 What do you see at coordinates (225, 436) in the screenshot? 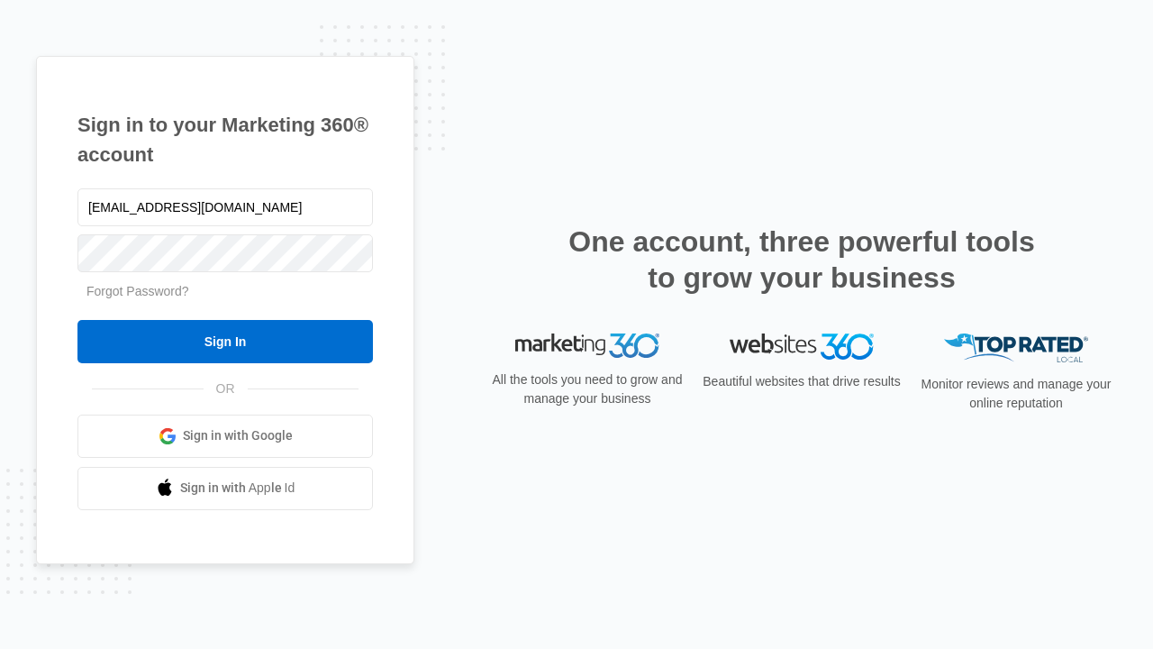
I see `a: Sign in with Google` at bounding box center [225, 436].